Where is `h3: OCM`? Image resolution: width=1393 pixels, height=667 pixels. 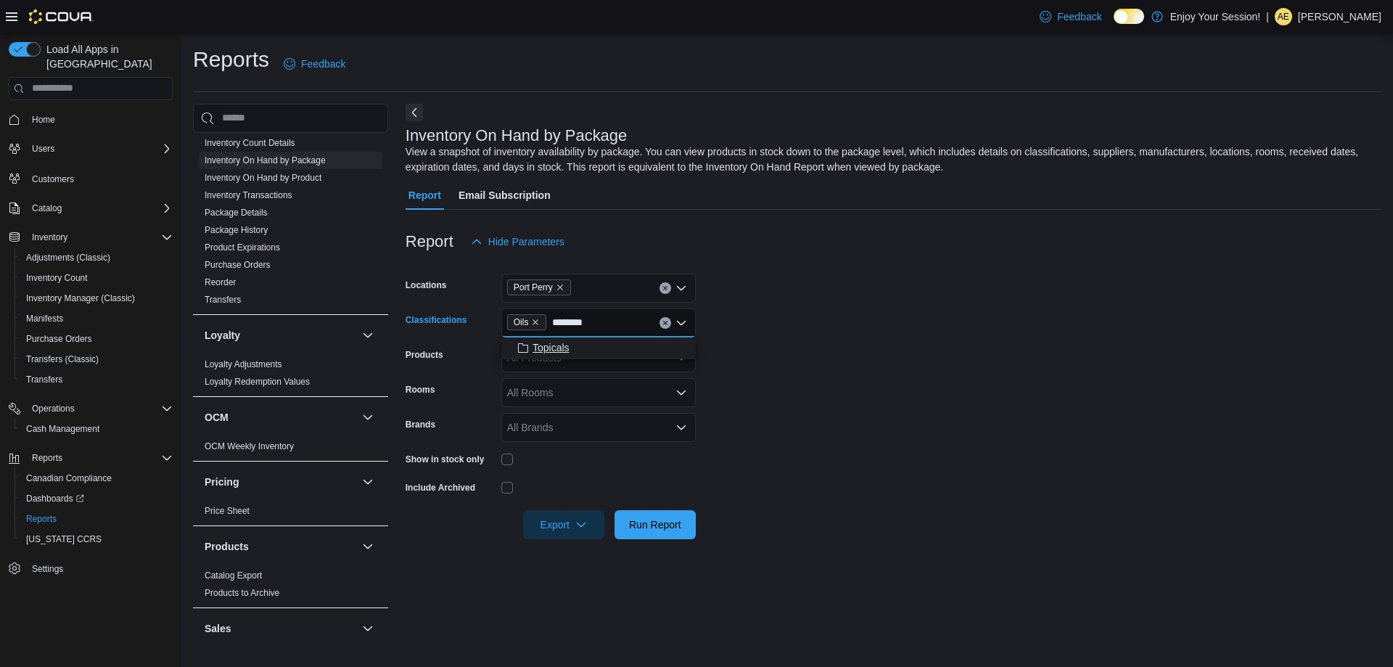
h3: OCM is located at coordinates (216, 417).